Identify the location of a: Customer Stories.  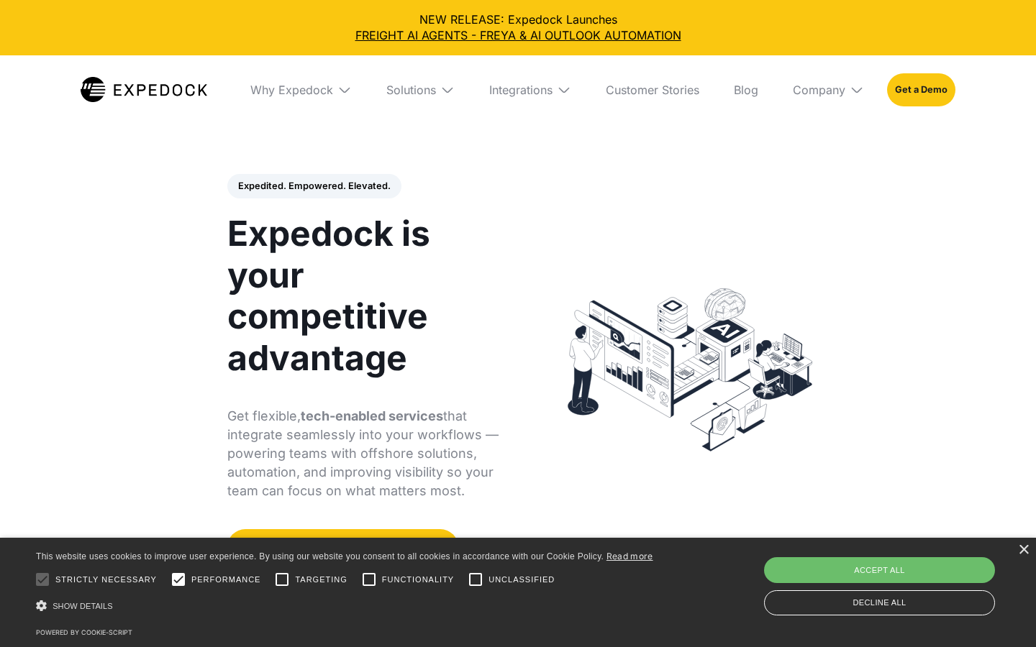
(652, 90).